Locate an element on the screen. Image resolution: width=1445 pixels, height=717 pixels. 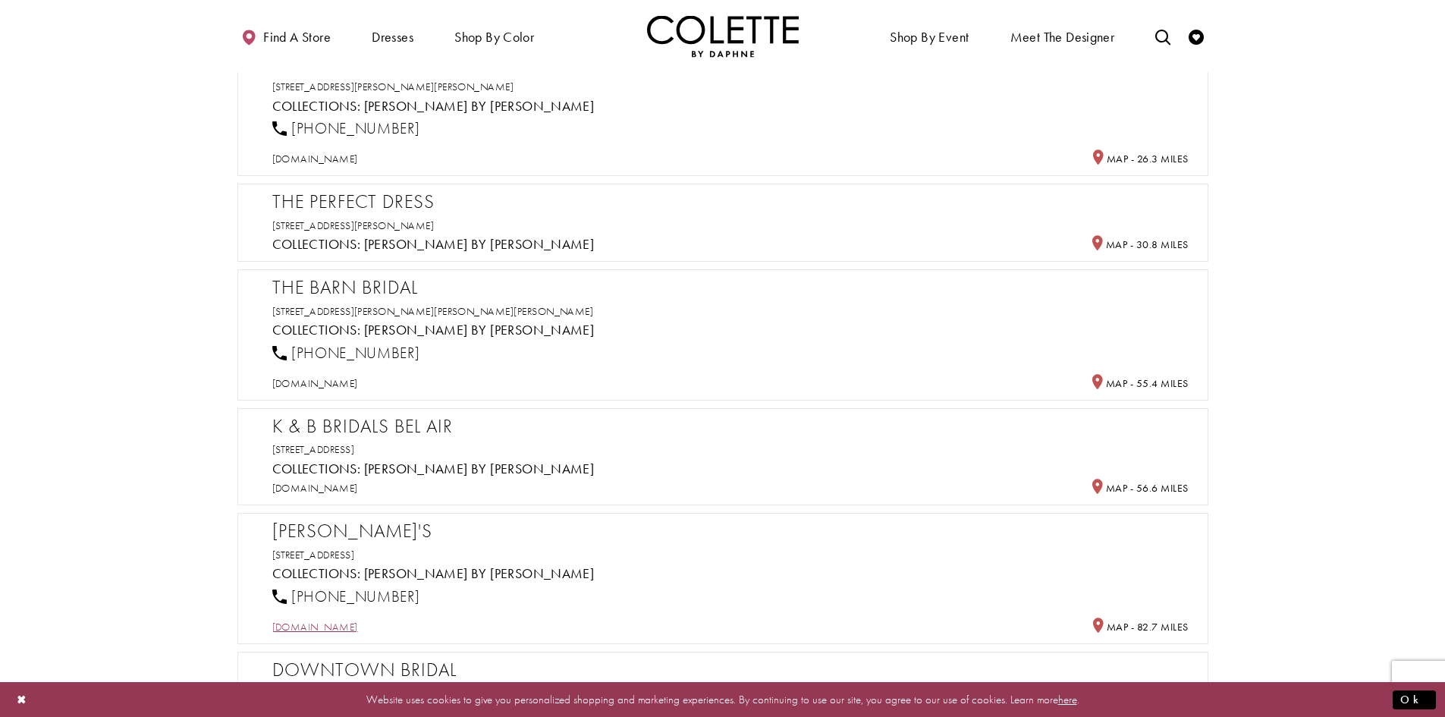
span: Meet the designer is located at coordinates (1062, 37).